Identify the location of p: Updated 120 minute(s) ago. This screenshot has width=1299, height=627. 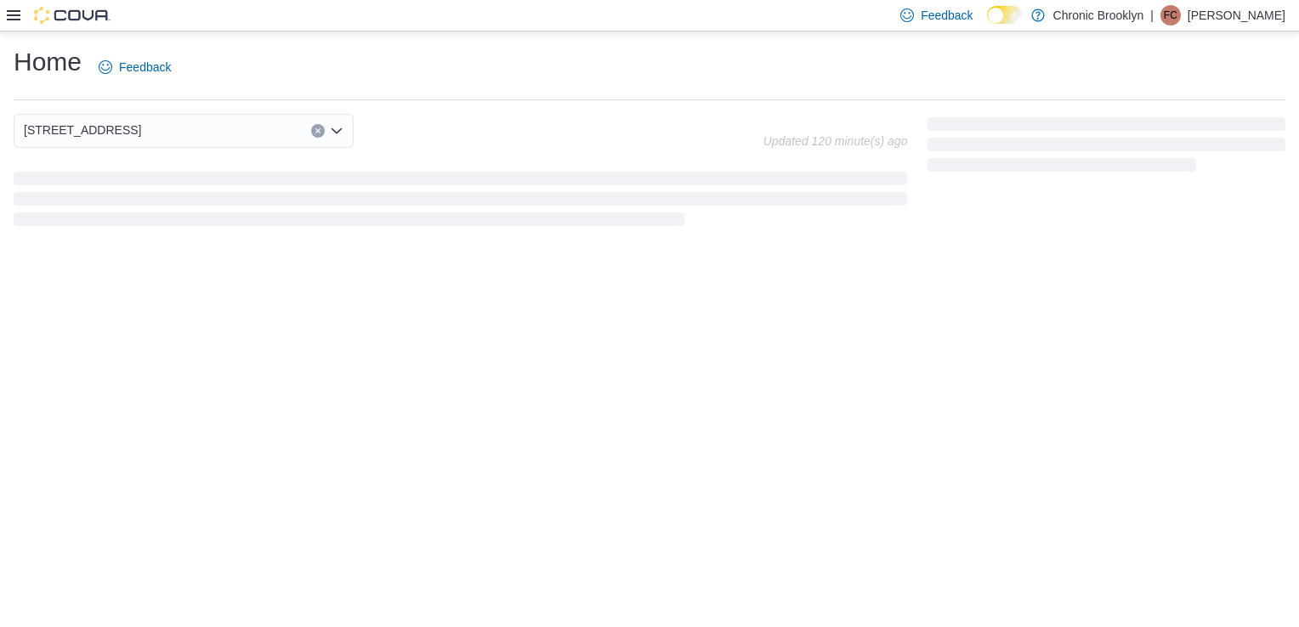
(836, 141).